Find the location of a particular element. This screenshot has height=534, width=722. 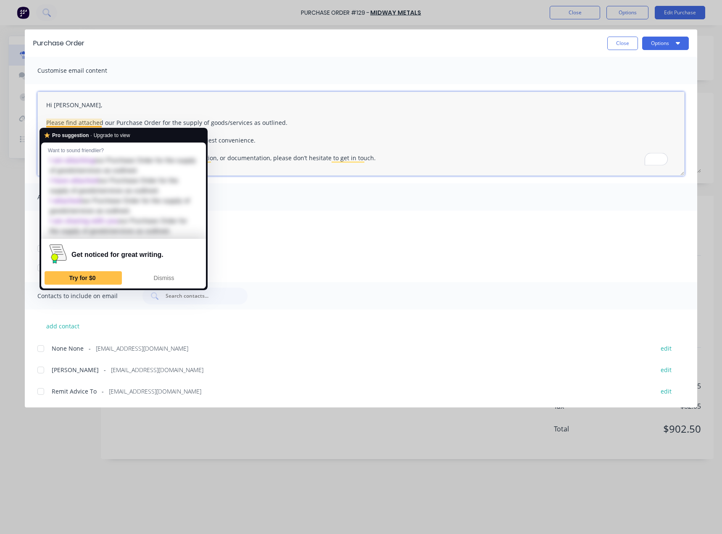

span: Customise email content is located at coordinates (84, 71).